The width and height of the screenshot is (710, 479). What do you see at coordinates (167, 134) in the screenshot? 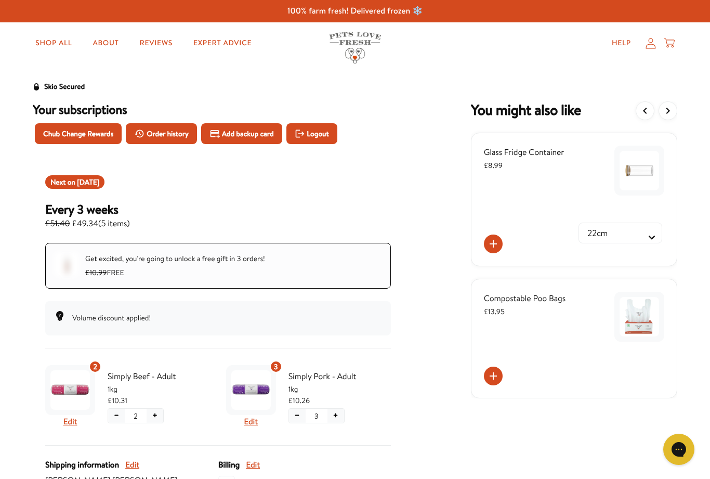
I see `span: Order history` at bounding box center [167, 134].